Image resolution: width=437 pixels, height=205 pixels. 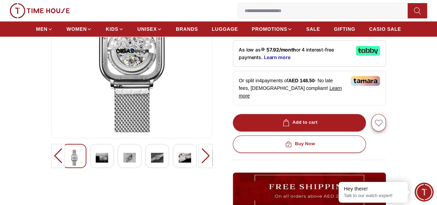 What do you see at coordinates (299, 122) in the screenshot?
I see `div: Add to cart` at bounding box center [299, 122].